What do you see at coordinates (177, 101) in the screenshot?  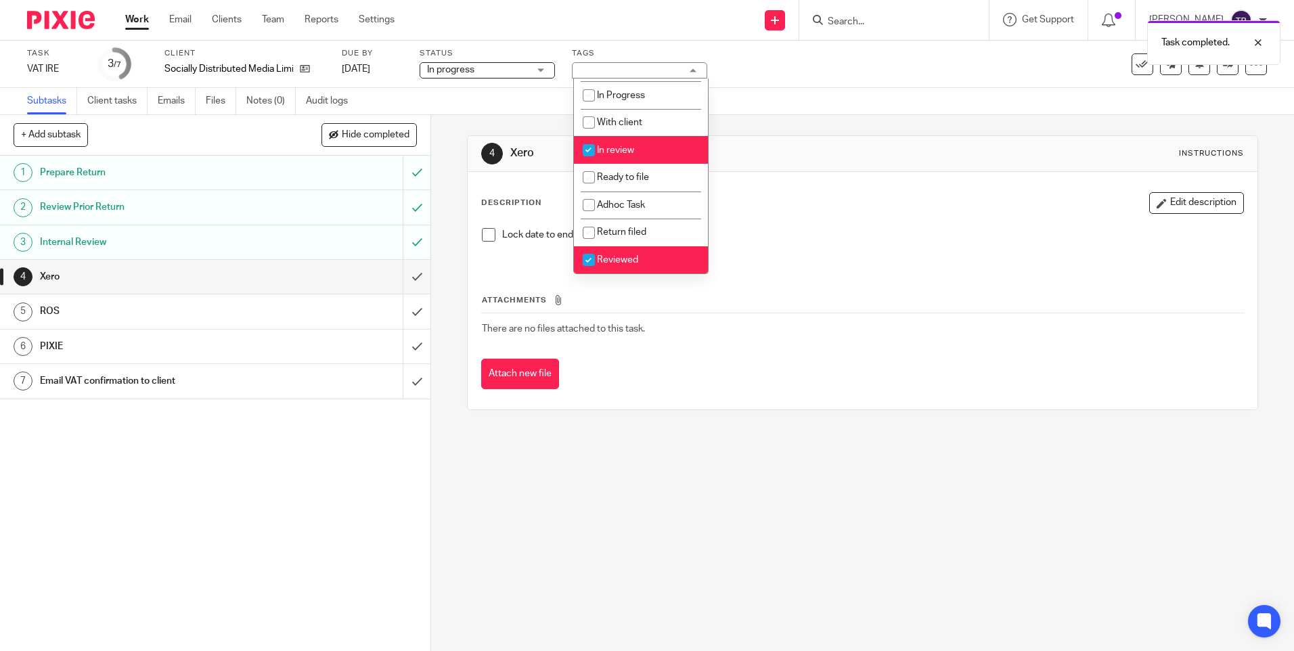 I see `a: Emails` at bounding box center [177, 101].